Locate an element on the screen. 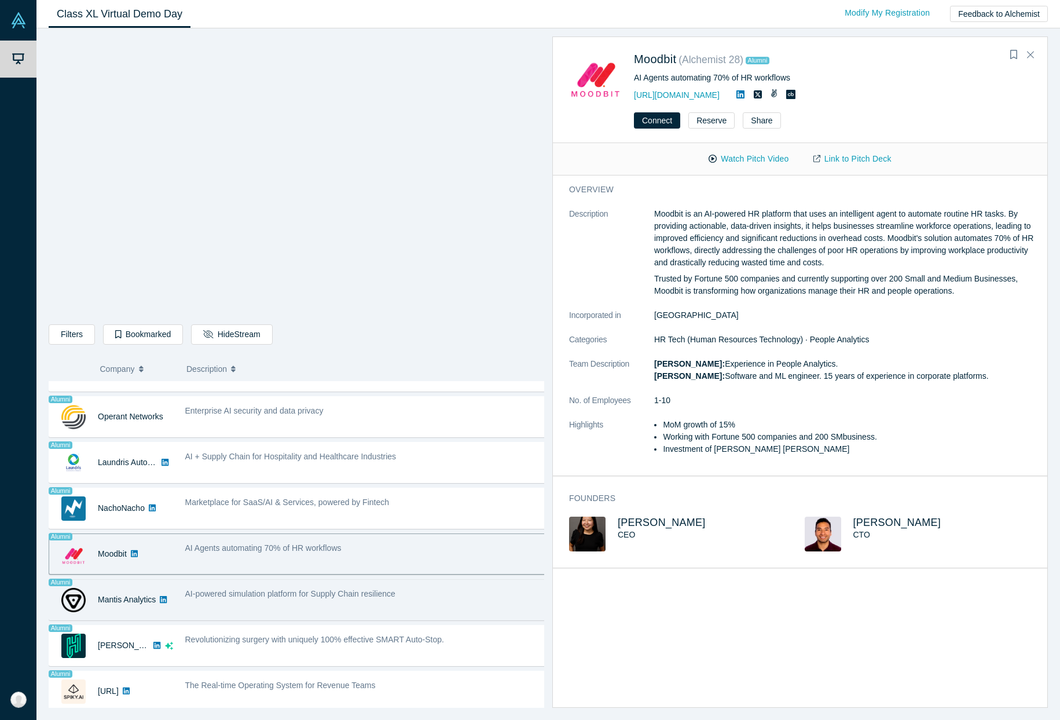  img: Alchemist Vault Logo is located at coordinates (19, 20).